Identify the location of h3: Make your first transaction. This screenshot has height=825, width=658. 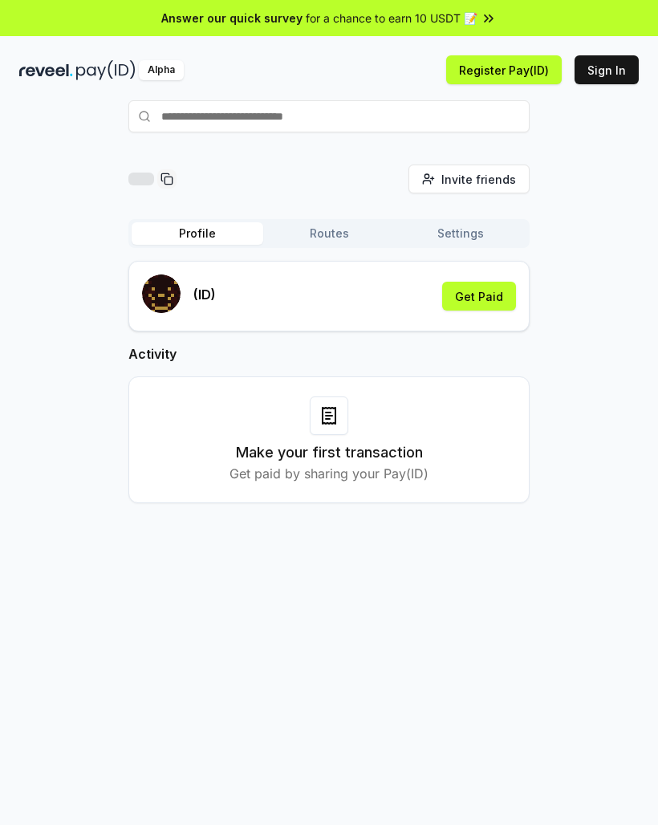
(329, 453).